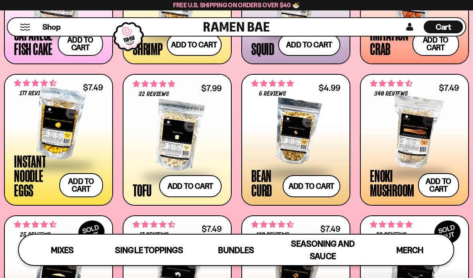 The height and width of the screenshot is (278, 473). I want to click on a: 4.78 stars 32 reviews $7.99 Tofu Add to cart, so click(177, 139).